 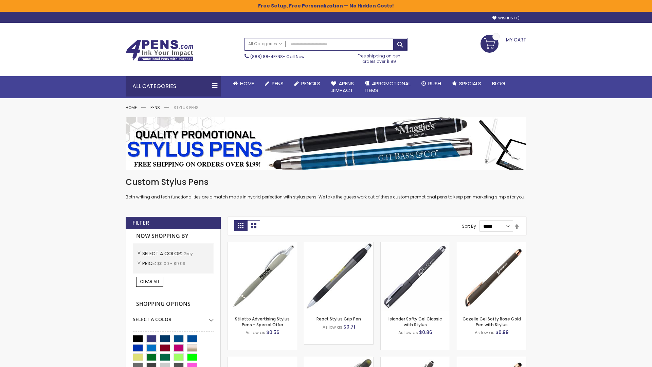 What do you see at coordinates (491, 276) in the screenshot?
I see `img: Gazelle Gel Softy Rose Gold Pen with Stylus-Grey` at bounding box center [491, 276].